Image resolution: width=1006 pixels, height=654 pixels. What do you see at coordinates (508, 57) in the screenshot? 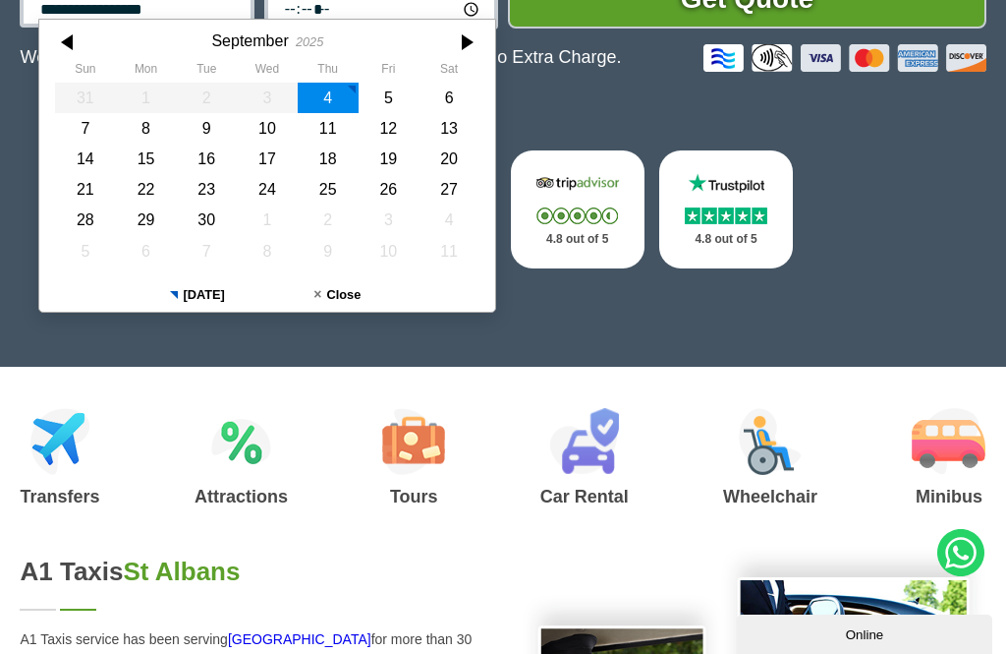
I see `span: The Car at No Extra Charge.` at bounding box center [508, 57].